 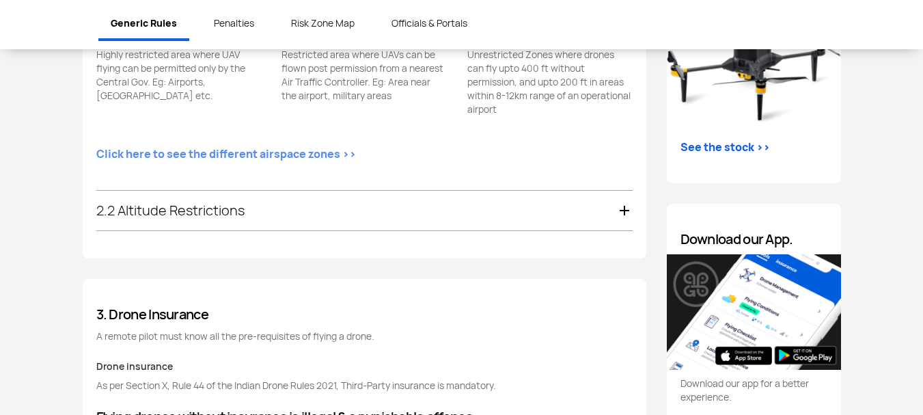 What do you see at coordinates (754, 239) in the screenshot?
I see `h4: Download our App.` at bounding box center [754, 239].